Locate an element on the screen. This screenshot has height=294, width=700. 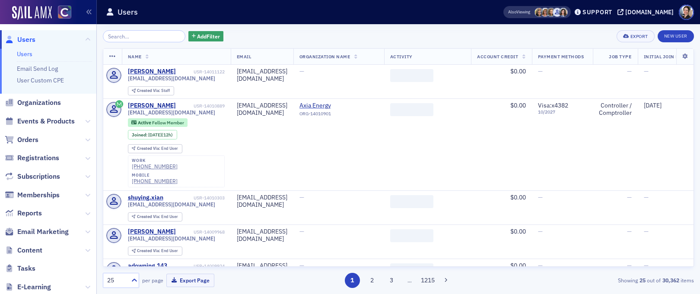
button: 2 is located at coordinates (372, 281).